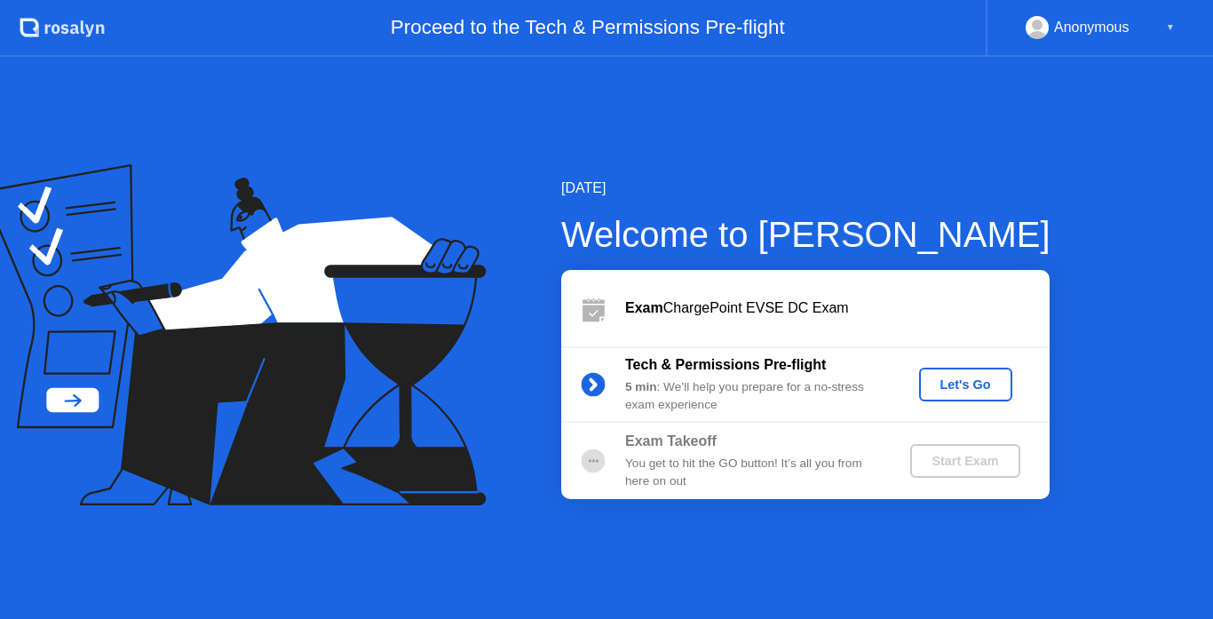 Image resolution: width=1213 pixels, height=619 pixels. Describe the element at coordinates (1092, 28) in the screenshot. I see `div: Anonymous` at that location.